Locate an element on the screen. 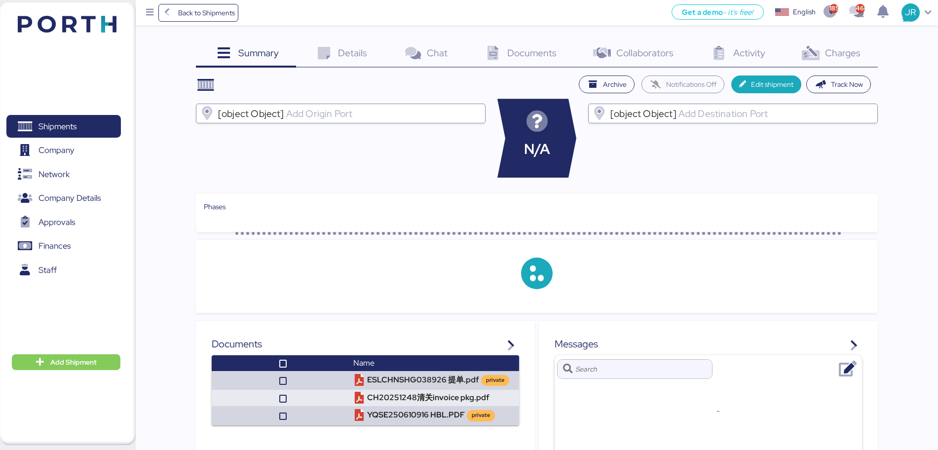 Image resolution: width=938 pixels, height=450 pixels. span: Activity is located at coordinates (749, 53).